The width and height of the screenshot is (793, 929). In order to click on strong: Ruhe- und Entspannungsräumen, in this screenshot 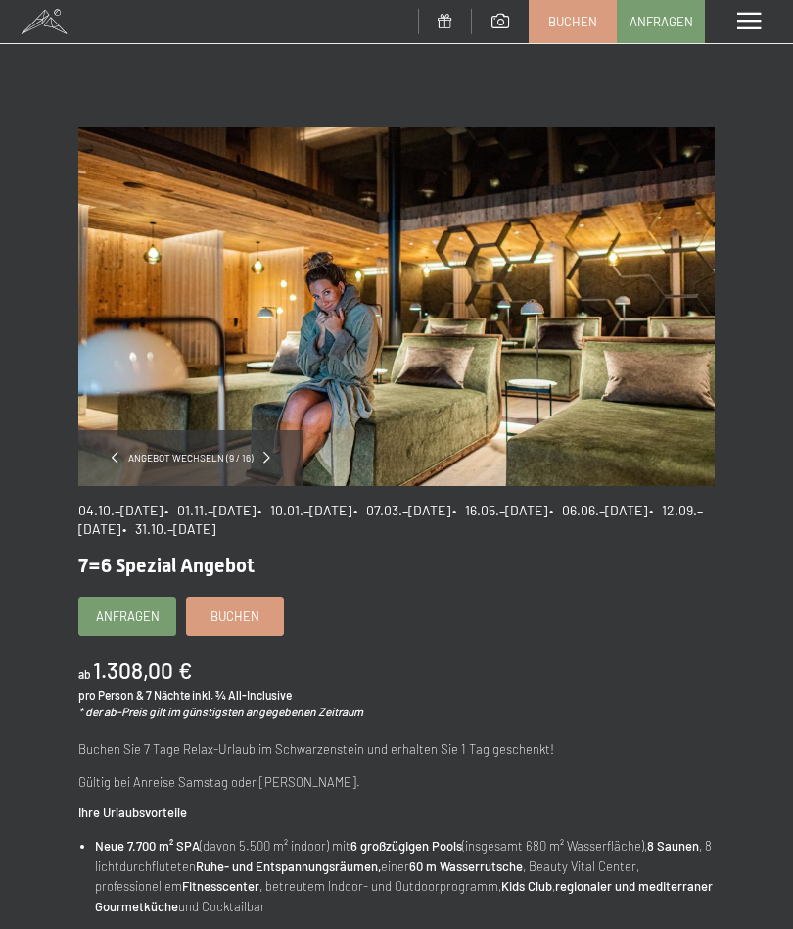, I will do `click(288, 866)`.